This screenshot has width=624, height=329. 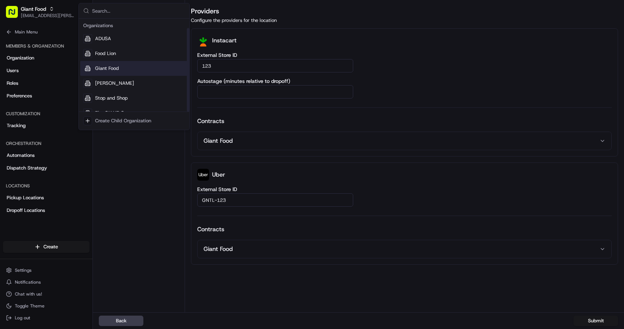 I want to click on input: Search..., so click(x=139, y=11).